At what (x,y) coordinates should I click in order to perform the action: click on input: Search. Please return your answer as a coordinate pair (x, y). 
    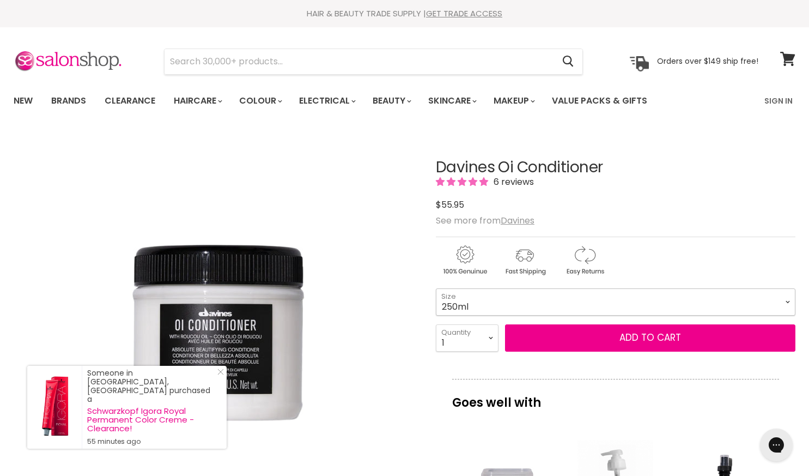
    Looking at the image, I should click on (359, 62).